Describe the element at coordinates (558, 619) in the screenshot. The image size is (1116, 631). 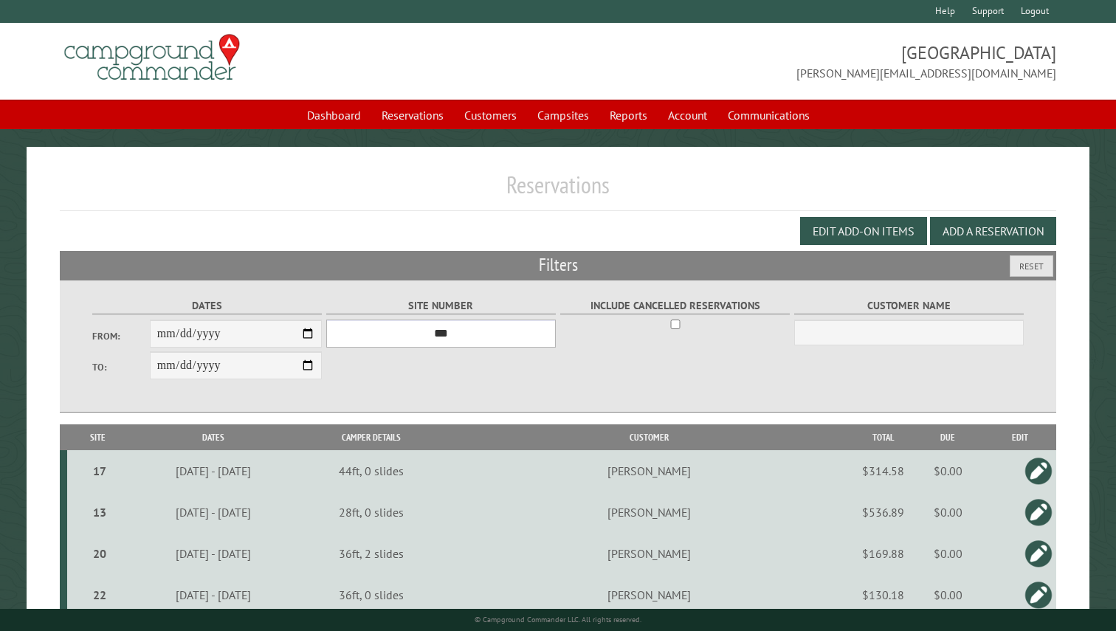
I see `small: © Campground Commander LLC. All rights reserved.` at that location.